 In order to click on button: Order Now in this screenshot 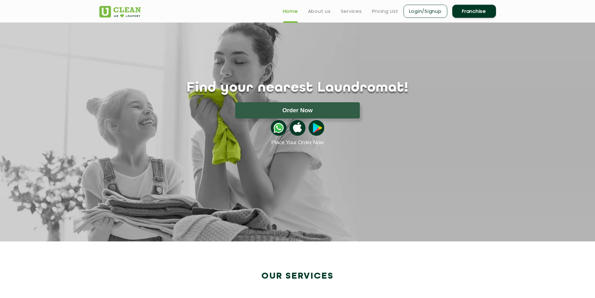, I will do `click(297, 110)`.